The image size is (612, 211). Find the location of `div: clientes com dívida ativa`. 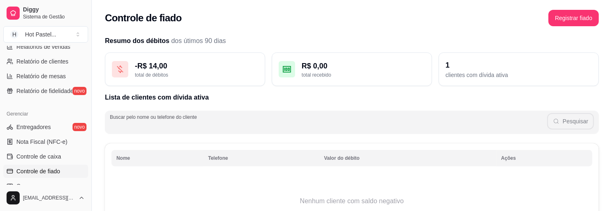

div: clientes com dívida ativa is located at coordinates (518, 75).